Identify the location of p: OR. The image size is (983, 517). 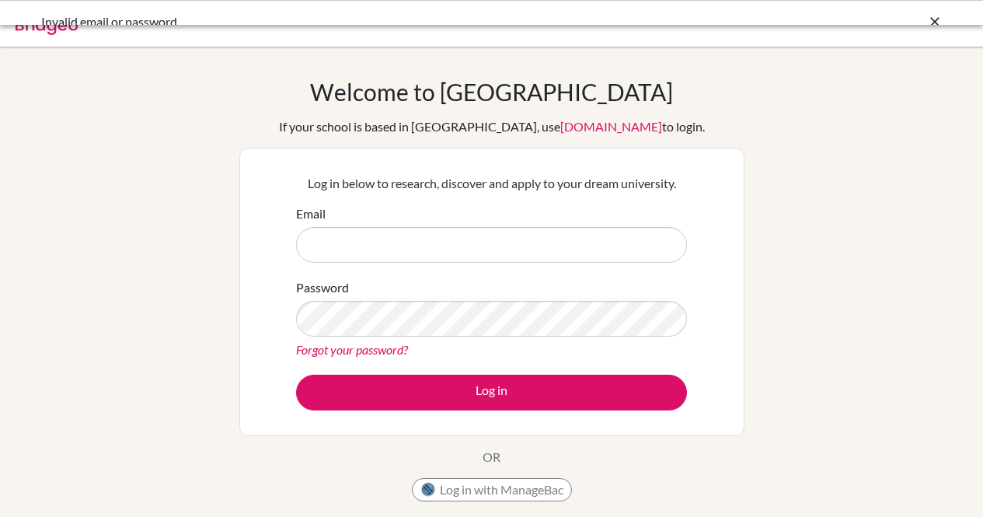
(491, 457).